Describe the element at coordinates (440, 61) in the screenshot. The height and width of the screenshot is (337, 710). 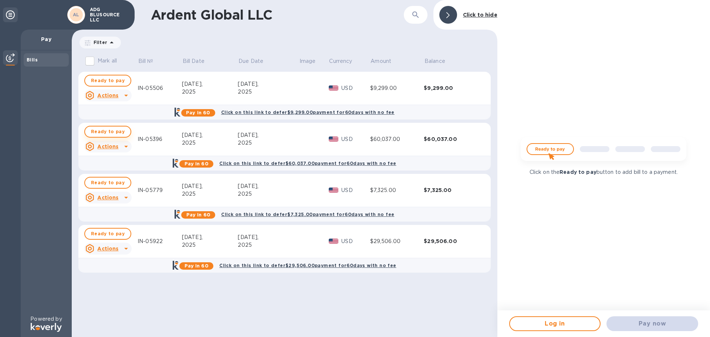
I see `span: Balance` at that location.